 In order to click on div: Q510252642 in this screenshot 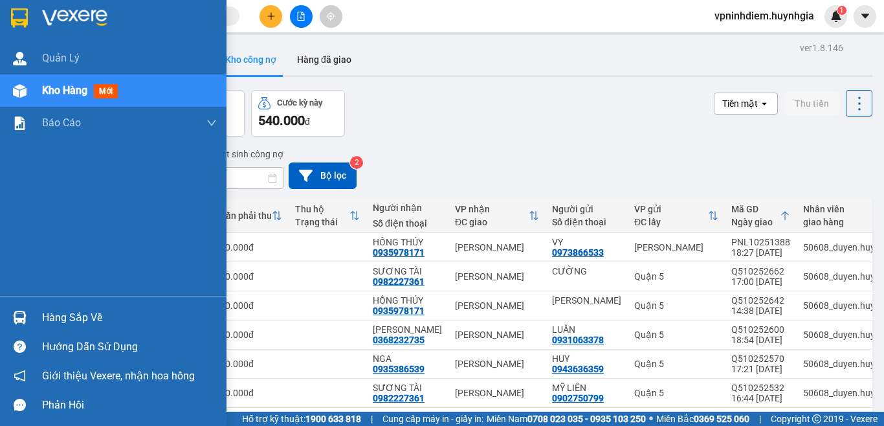, I will do `click(760, 300)`.